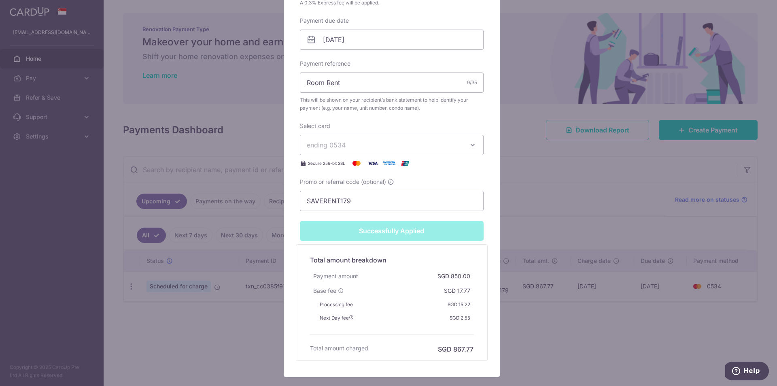  Describe the element at coordinates (326, 145) in the screenshot. I see `span: ending 0534` at that location.